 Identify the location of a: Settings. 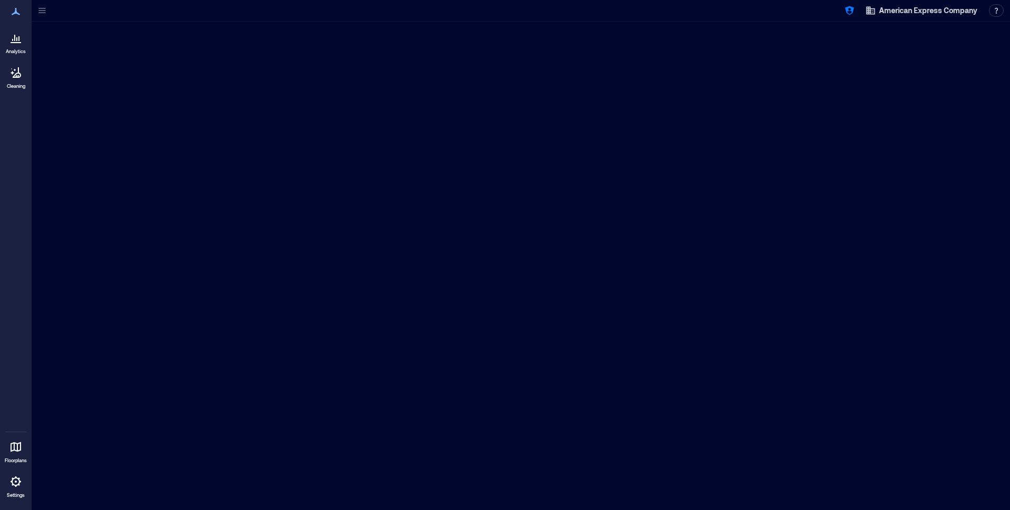
(16, 485).